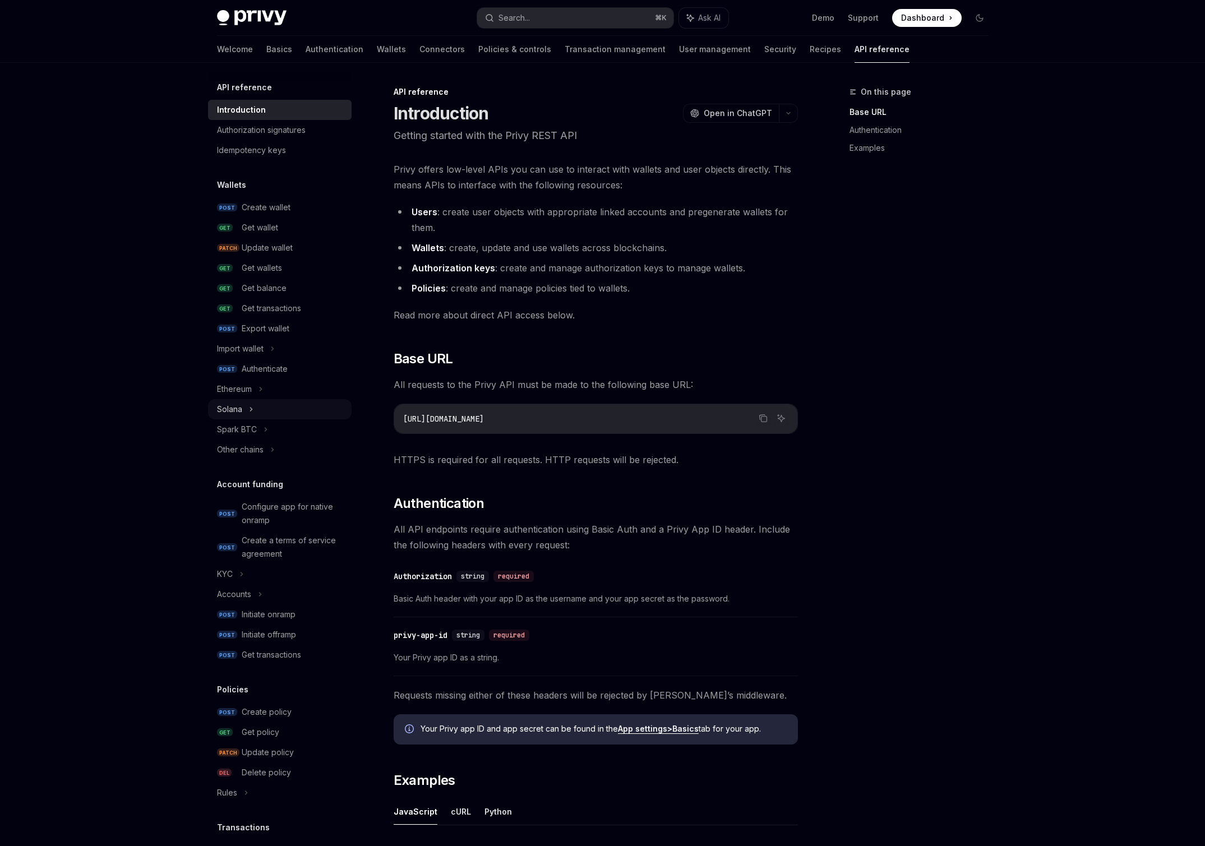  Describe the element at coordinates (595, 315) in the screenshot. I see `span: Read more about direct API access below.` at that location.